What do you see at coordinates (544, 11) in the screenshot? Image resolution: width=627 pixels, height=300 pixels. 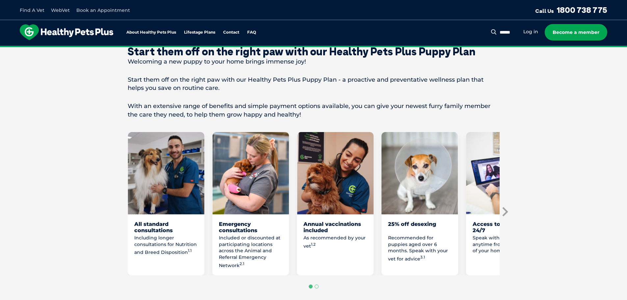 I see `span: Call Us` at bounding box center [544, 11].